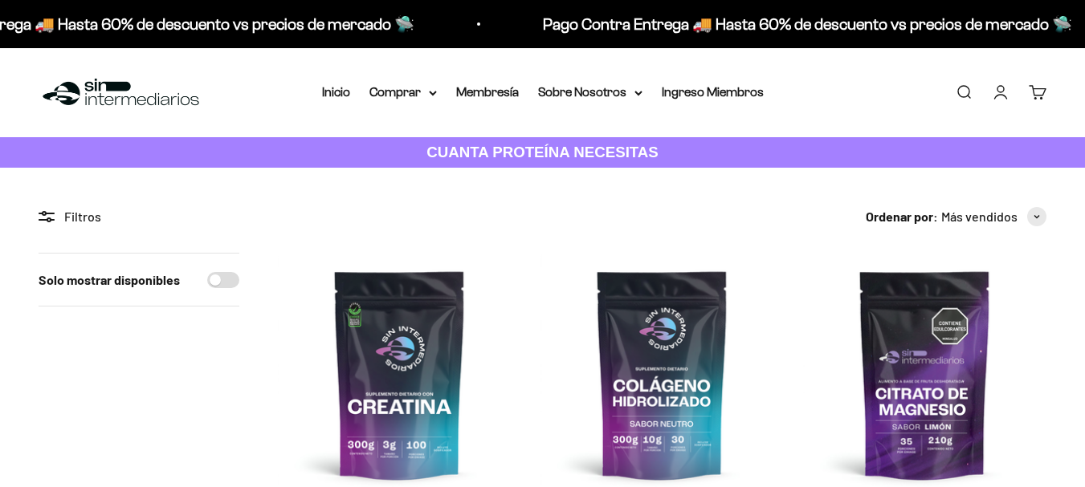 The width and height of the screenshot is (1085, 487). What do you see at coordinates (712, 92) in the screenshot?
I see `a: Ingreso Miembros` at bounding box center [712, 92].